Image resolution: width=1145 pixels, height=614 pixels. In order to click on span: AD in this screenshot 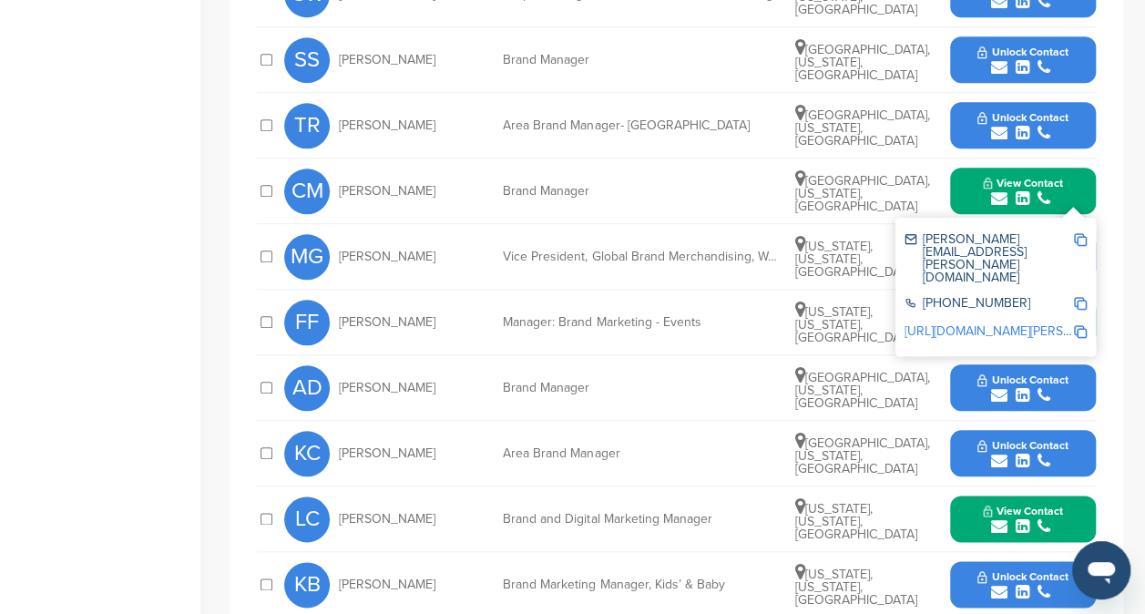, I will do `click(307, 388)`.